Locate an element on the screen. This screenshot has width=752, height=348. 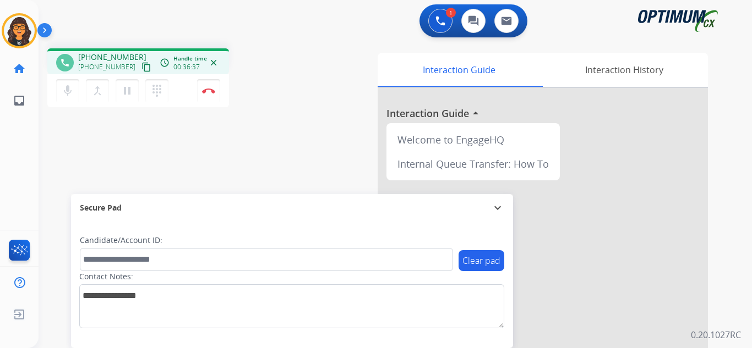
mat-icon: merge_type is located at coordinates (97, 91).